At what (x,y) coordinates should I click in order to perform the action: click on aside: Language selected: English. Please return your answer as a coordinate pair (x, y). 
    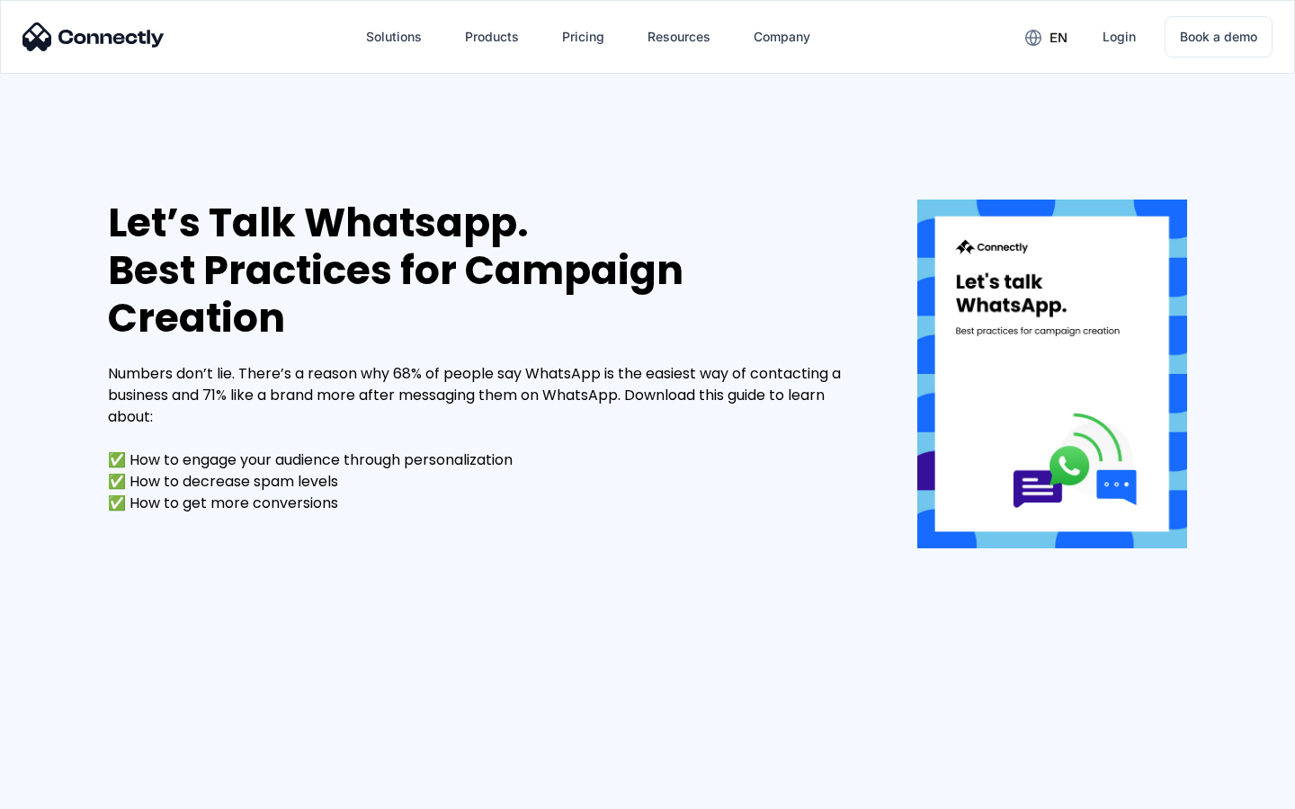
    Looking at the image, I should click on (63, 790).